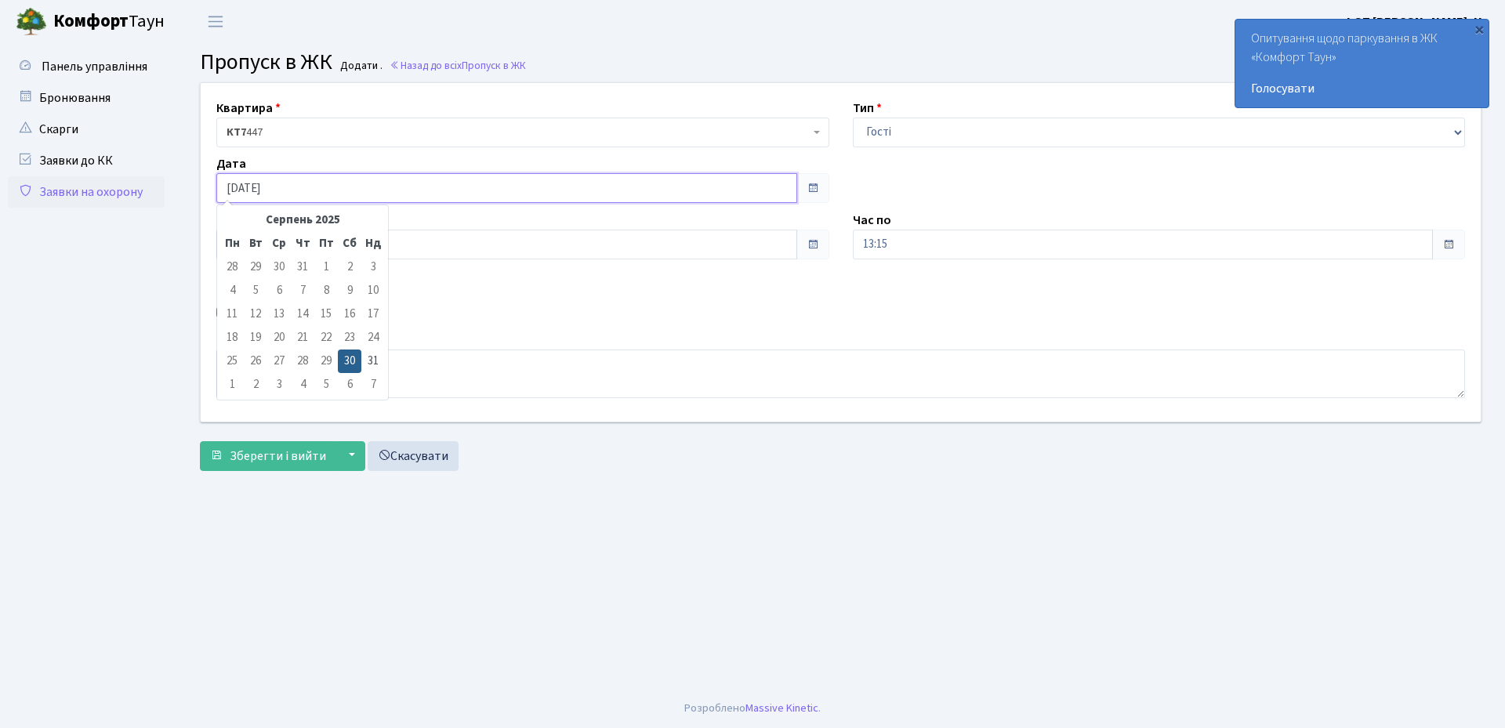 The image size is (1505, 728). Describe the element at coordinates (248, 108) in the screenshot. I see `label: Квартира` at that location.